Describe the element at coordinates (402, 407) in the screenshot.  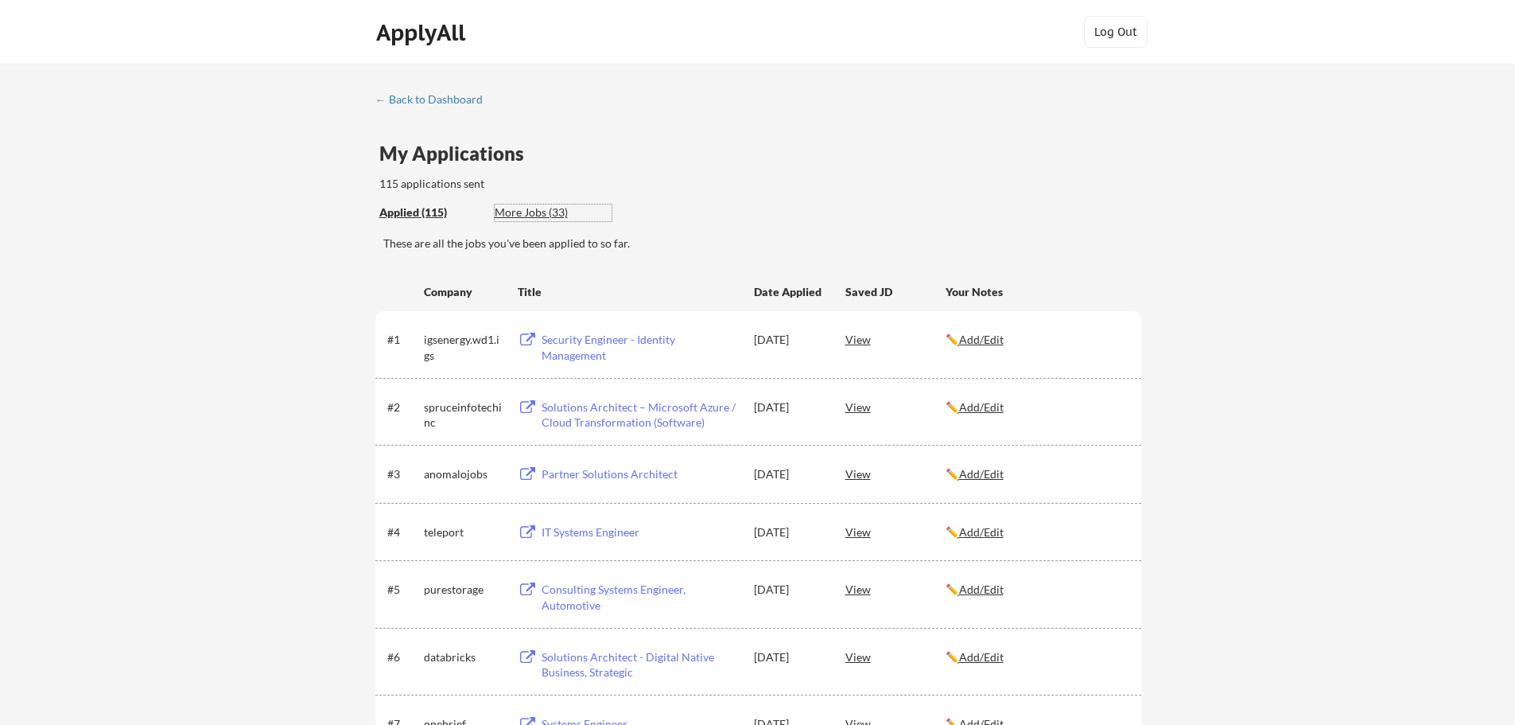
I see `div: #2` at that location.